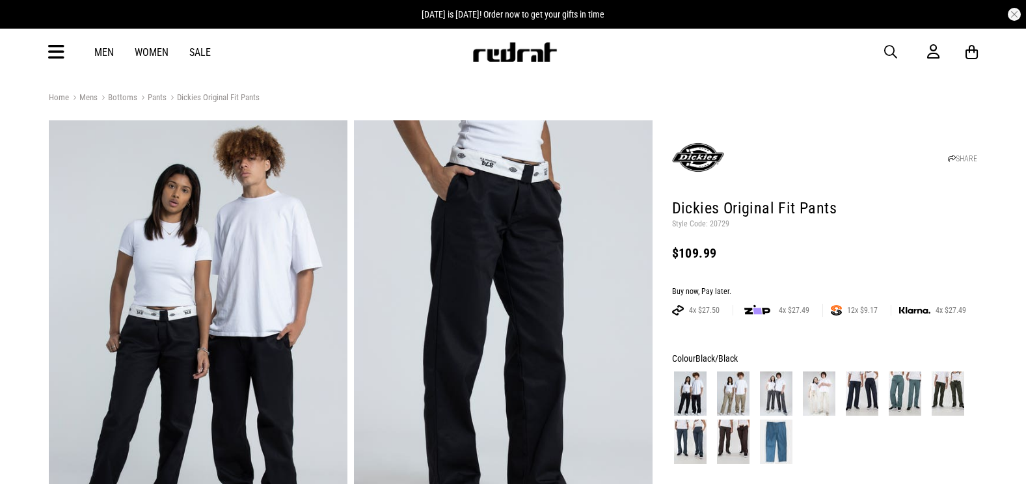 This screenshot has height=484, width=1026. Describe the element at coordinates (915, 310) in the screenshot. I see `img: KLARNA` at that location.